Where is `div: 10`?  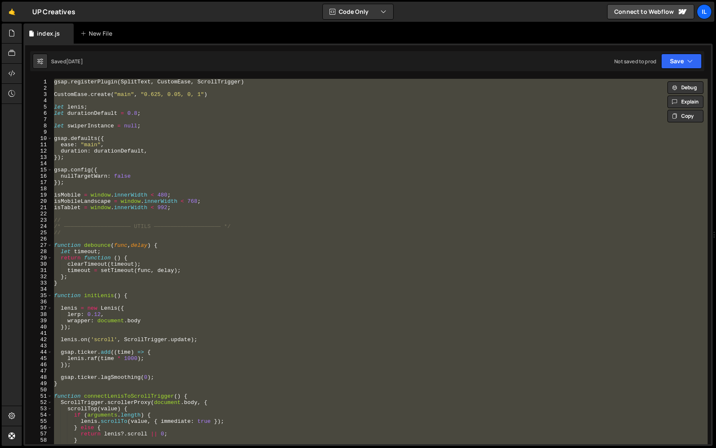 div: 10 is located at coordinates (39, 138).